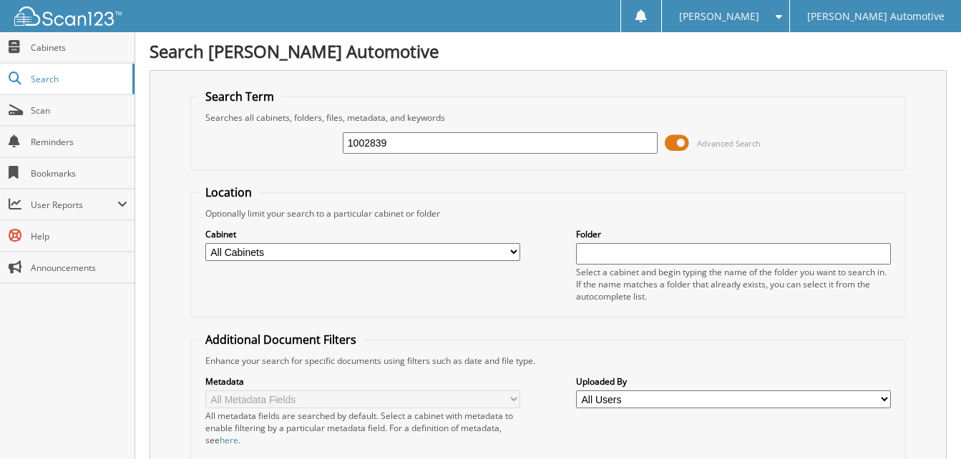 This screenshot has width=961, height=459. What do you see at coordinates (728, 143) in the screenshot?
I see `span: Advanced Search` at bounding box center [728, 143].